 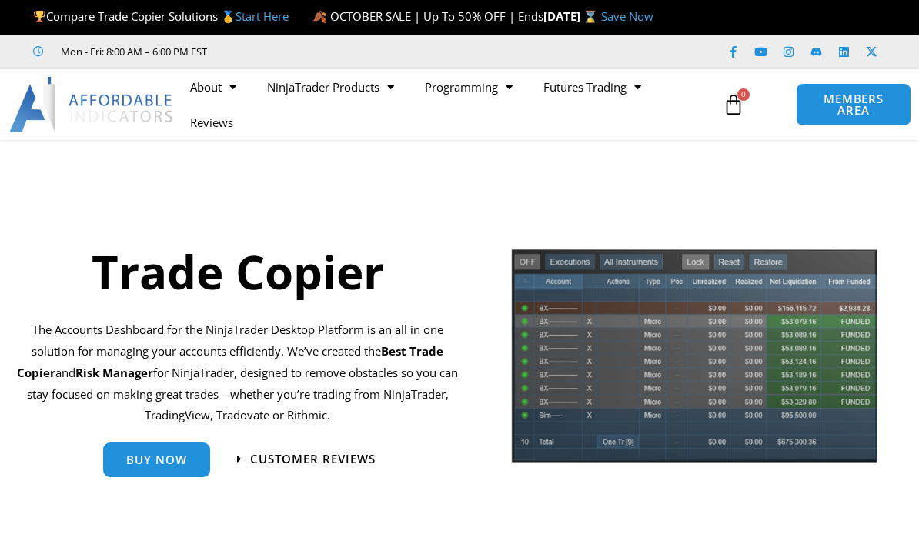 What do you see at coordinates (156, 459) in the screenshot?
I see `span: Buy Now` at bounding box center [156, 459].